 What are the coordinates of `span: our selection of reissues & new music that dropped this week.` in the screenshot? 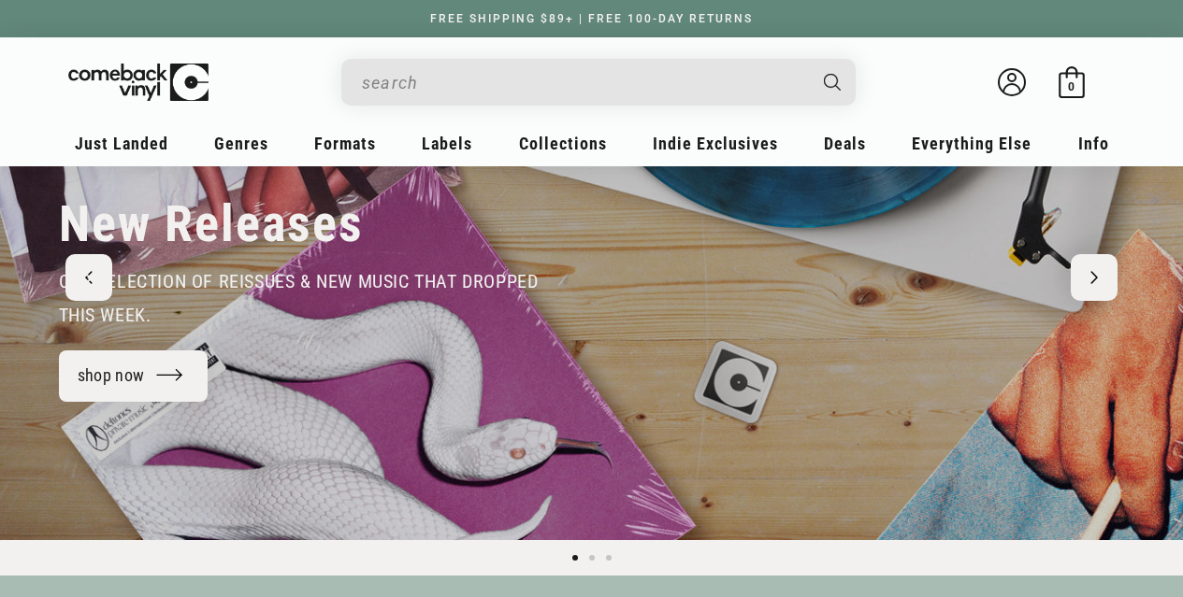 It's located at (298, 298).